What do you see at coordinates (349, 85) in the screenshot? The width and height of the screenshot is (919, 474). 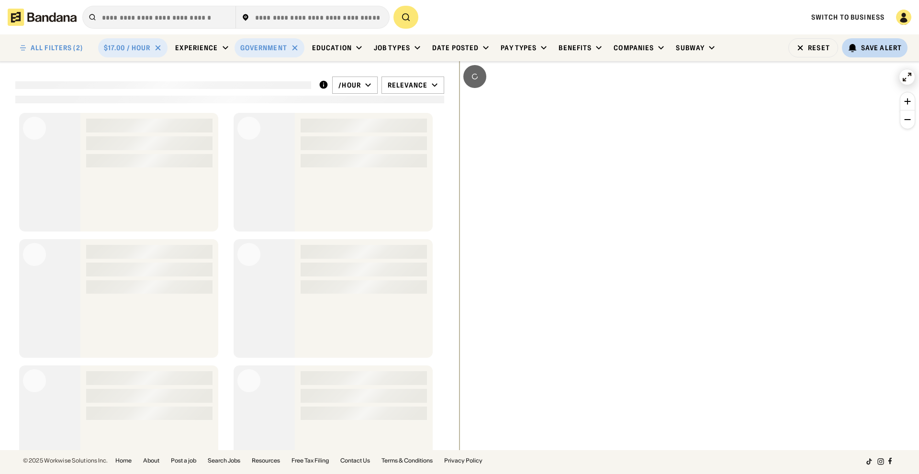 I see `div: /hour` at bounding box center [349, 85].